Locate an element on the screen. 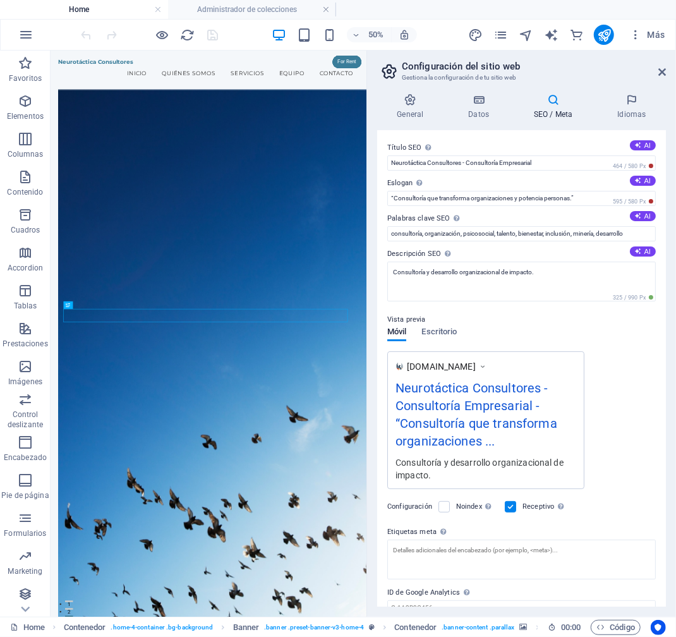  p: Vista previa is located at coordinates (406, 320).